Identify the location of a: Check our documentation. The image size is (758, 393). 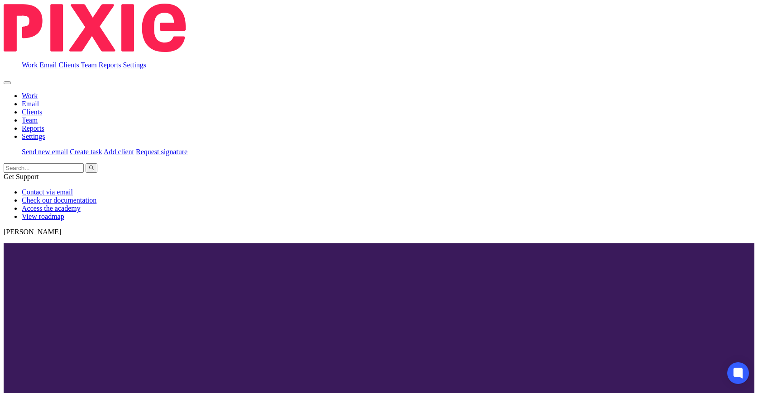
(59, 200).